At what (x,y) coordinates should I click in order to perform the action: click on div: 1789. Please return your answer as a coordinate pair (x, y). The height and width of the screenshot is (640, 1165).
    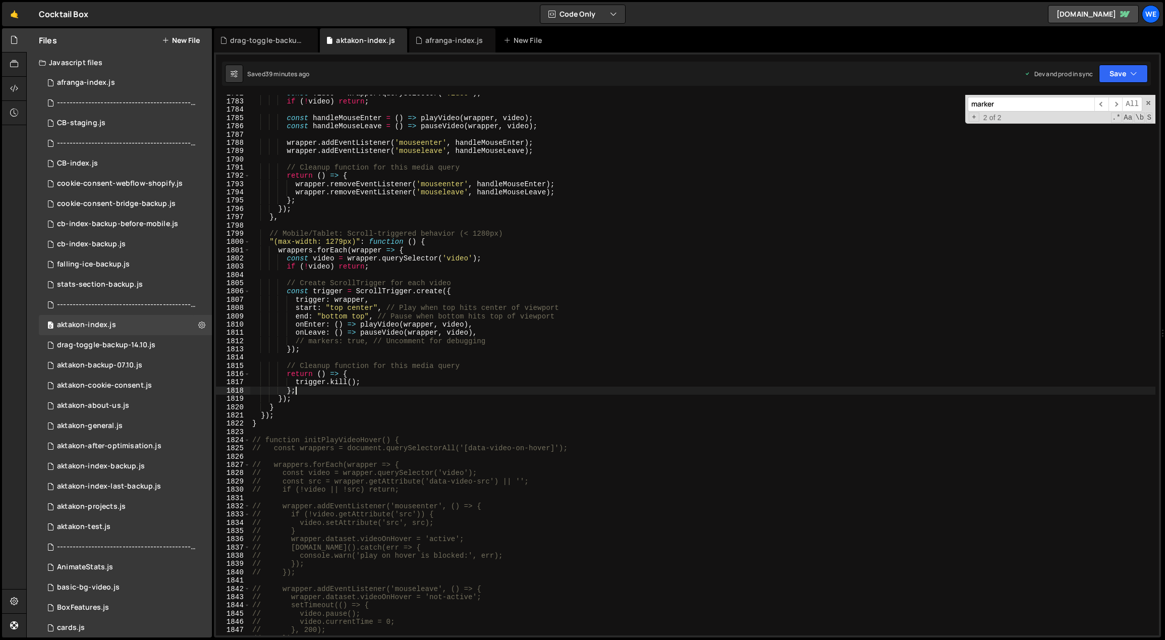
    Looking at the image, I should click on (233, 151).